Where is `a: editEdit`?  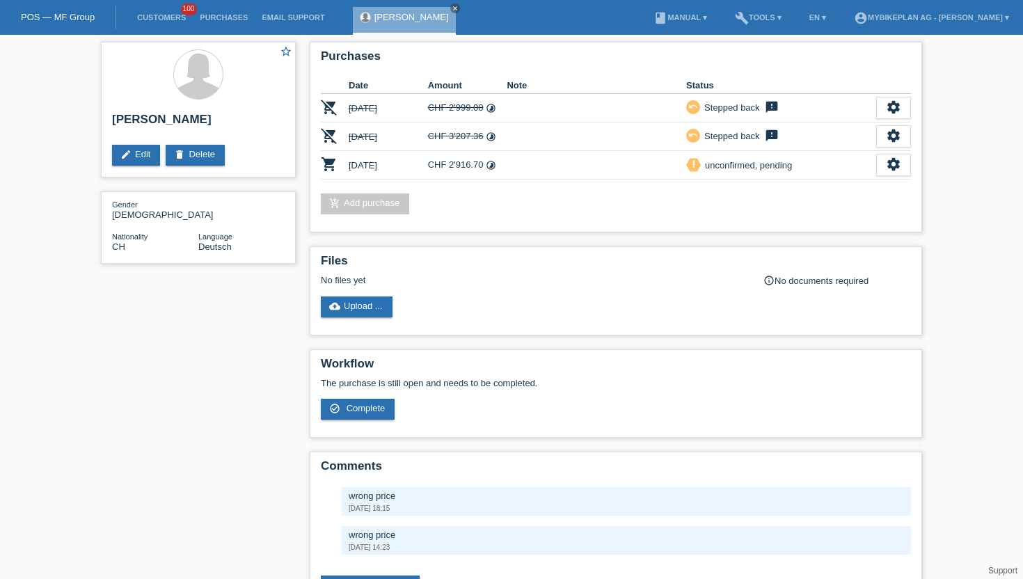 a: editEdit is located at coordinates (136, 155).